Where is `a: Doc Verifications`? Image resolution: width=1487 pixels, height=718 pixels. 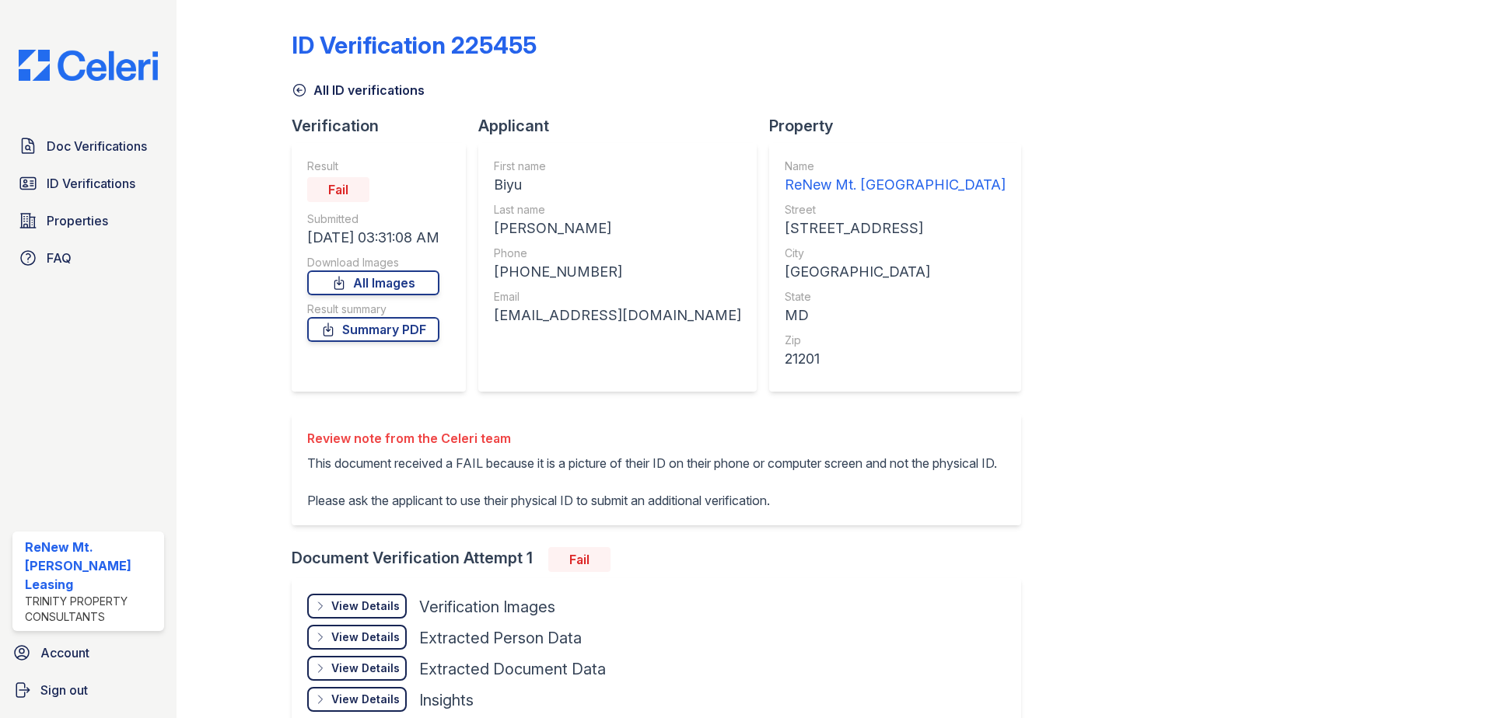 a: Doc Verifications is located at coordinates (88, 146).